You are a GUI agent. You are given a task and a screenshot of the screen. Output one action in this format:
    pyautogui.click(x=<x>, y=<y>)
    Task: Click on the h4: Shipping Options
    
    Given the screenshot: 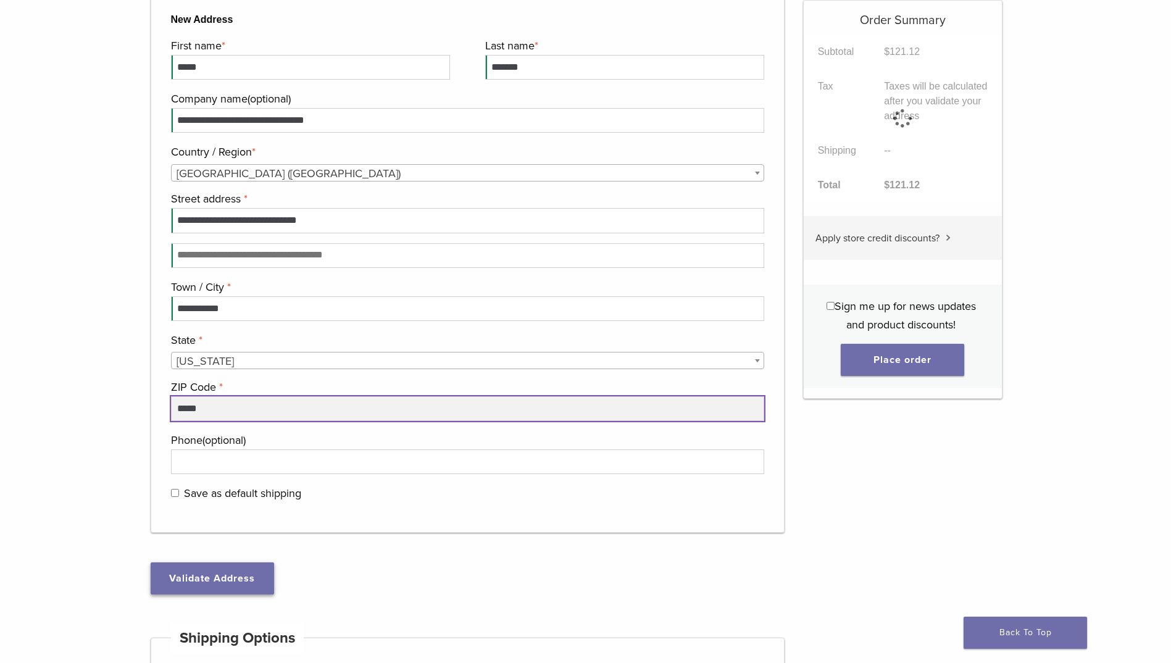 What is the action you would take?
    pyautogui.click(x=238, y=638)
    